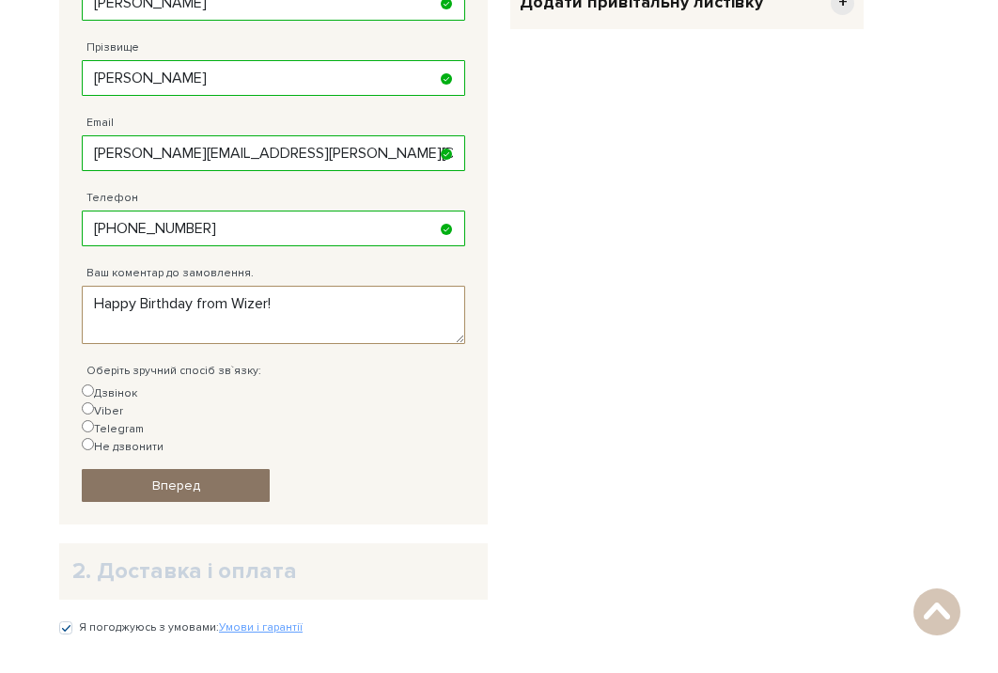 This screenshot has width=998, height=673. What do you see at coordinates (100, 123) in the screenshot?
I see `label: Email` at bounding box center [100, 123].